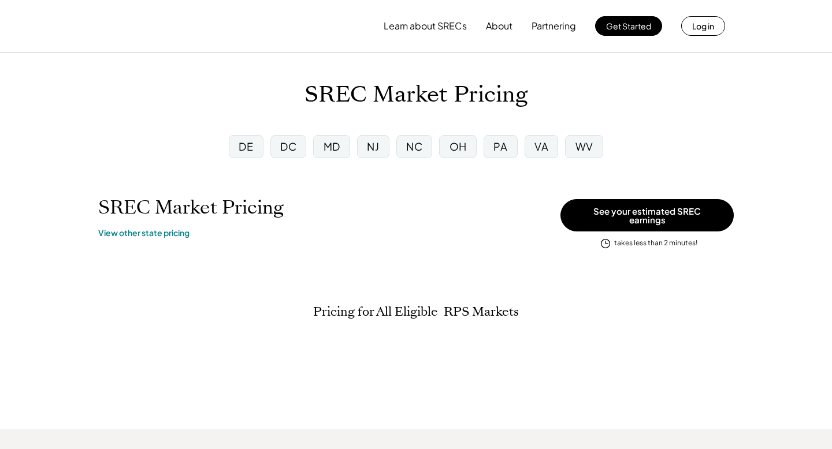 The height and width of the screenshot is (449, 832). Describe the element at coordinates (373, 146) in the screenshot. I see `div: NJ` at that location.